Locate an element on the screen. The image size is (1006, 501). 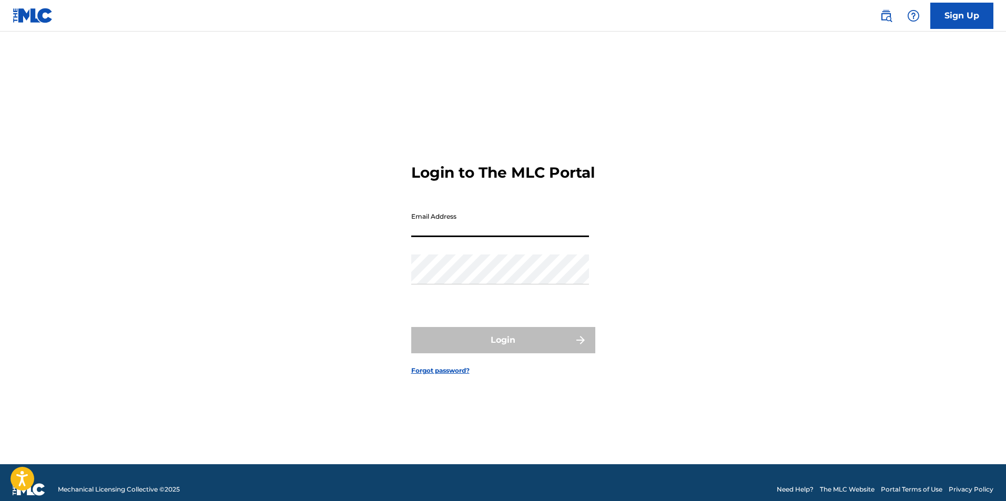
a: The MLC Website is located at coordinates (847, 489).